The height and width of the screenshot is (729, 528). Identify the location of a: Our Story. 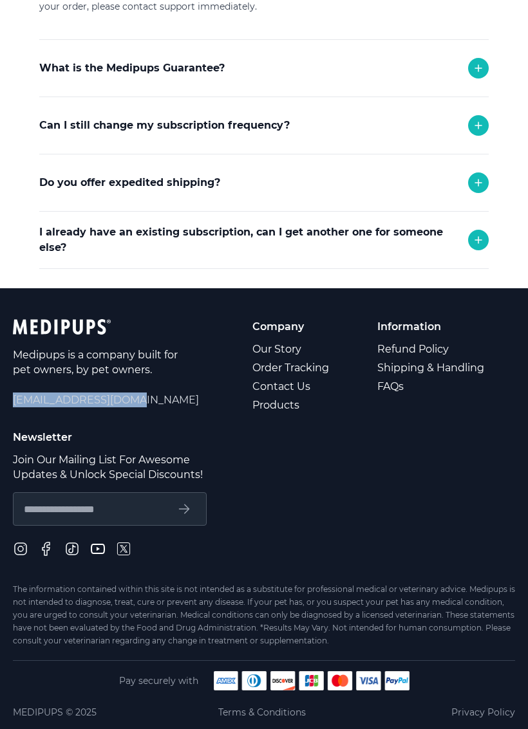
(291, 349).